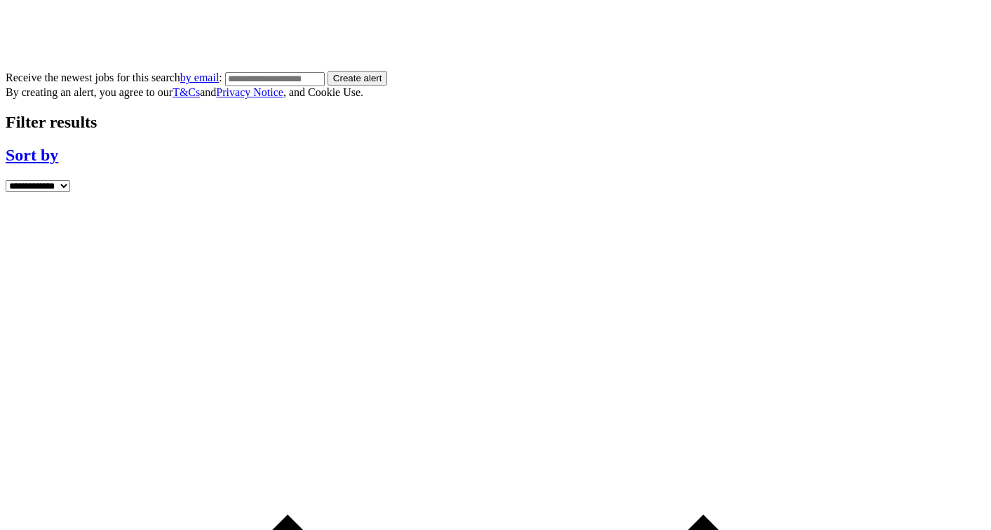  Describe the element at coordinates (200, 77) in the screenshot. I see `a: by email` at that location.